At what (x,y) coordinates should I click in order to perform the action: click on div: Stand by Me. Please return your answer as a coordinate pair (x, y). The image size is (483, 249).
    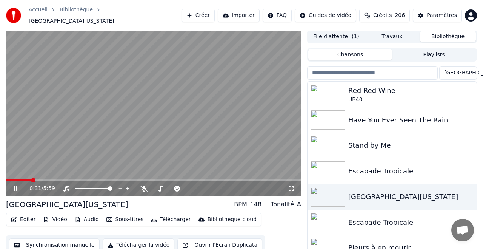
    Looking at the image, I should click on (411, 145).